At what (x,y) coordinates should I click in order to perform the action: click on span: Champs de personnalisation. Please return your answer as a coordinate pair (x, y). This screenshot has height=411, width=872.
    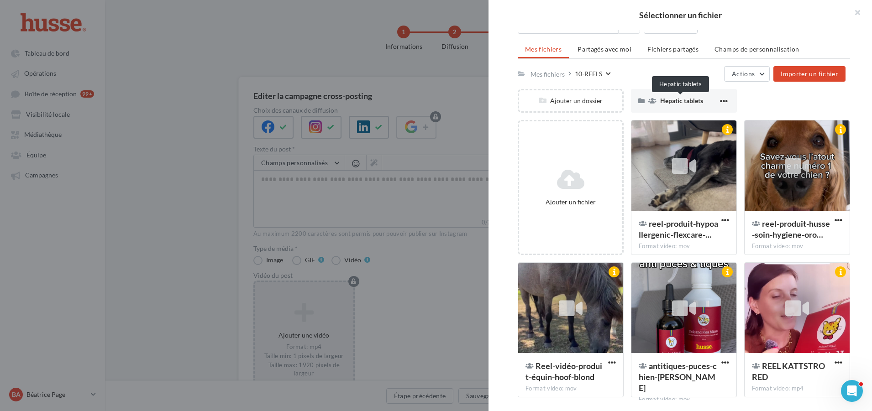
    Looking at the image, I should click on (757, 49).